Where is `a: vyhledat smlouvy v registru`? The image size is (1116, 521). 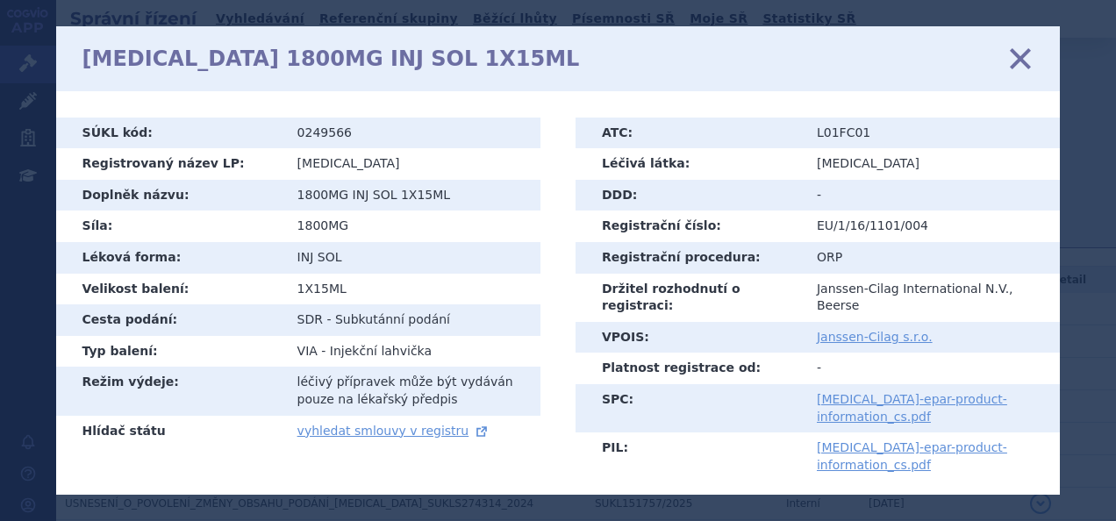 a: vyhledat smlouvy v registru is located at coordinates (394, 431).